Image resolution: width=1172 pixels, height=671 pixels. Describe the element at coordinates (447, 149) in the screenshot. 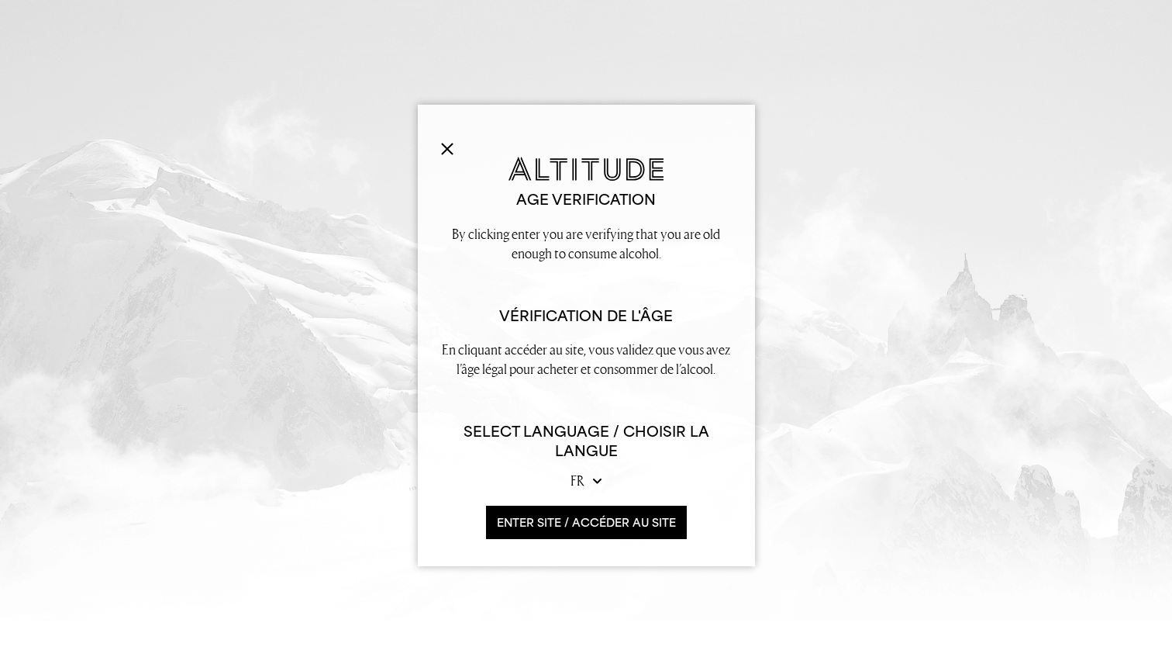

I see `img: Close` at that location.